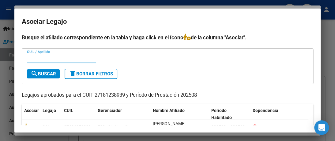 This screenshot has height=141, width=335. What do you see at coordinates (31, 115) in the screenshot?
I see `datatable-header-cell: Asociar` at bounding box center [31, 115].